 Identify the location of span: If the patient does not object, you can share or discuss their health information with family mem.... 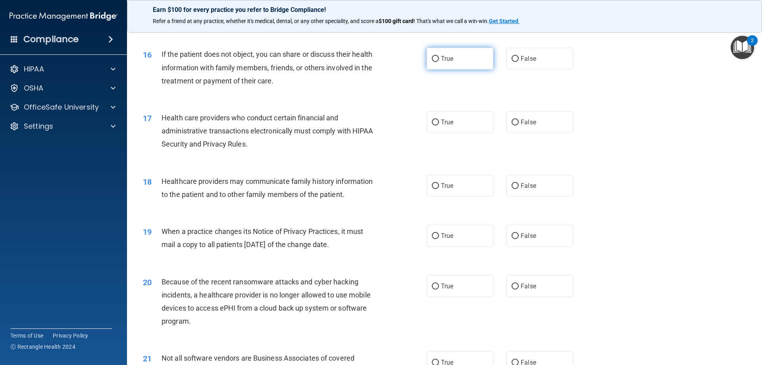
(267, 67).